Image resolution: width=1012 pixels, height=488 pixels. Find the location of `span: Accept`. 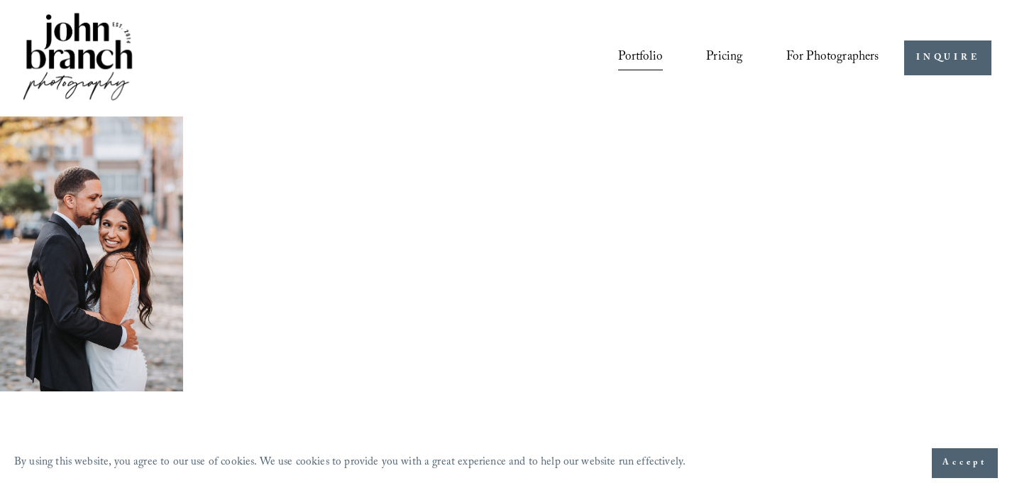

span: Accept is located at coordinates (965, 463).